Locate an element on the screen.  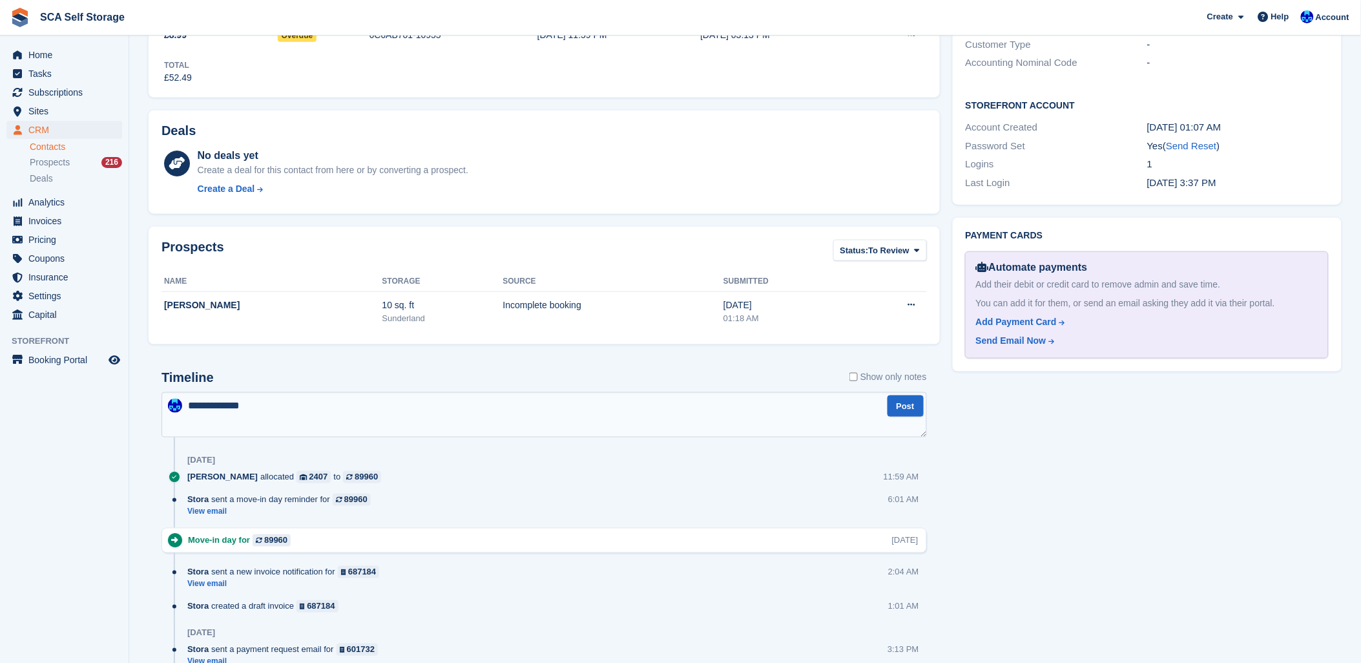
div: 601732 is located at coordinates (361, 649).